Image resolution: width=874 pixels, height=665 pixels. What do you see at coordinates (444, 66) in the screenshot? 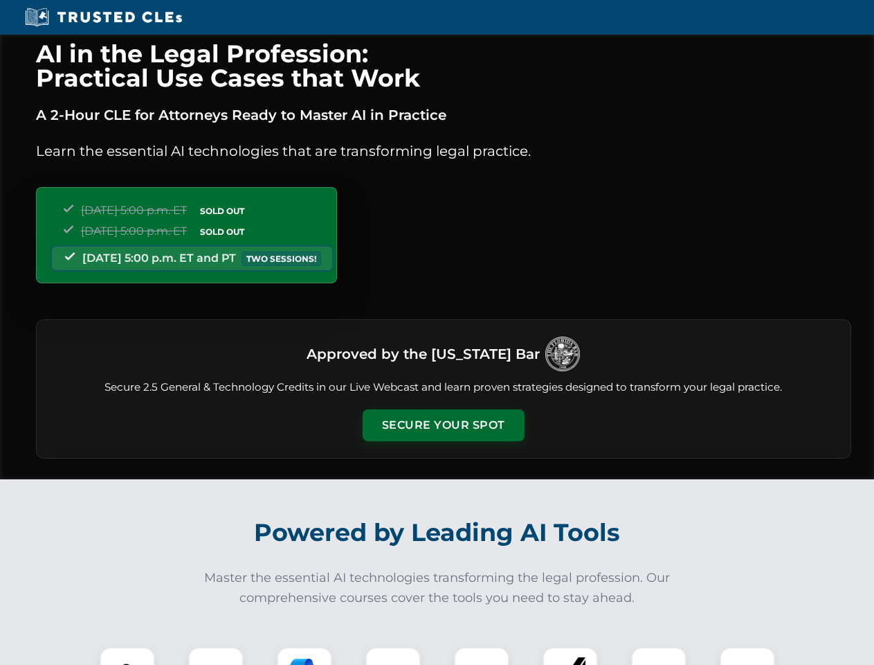
I see `h1: AI in the Legal Profession: Practical Use Cases that Work` at bounding box center [444, 66].